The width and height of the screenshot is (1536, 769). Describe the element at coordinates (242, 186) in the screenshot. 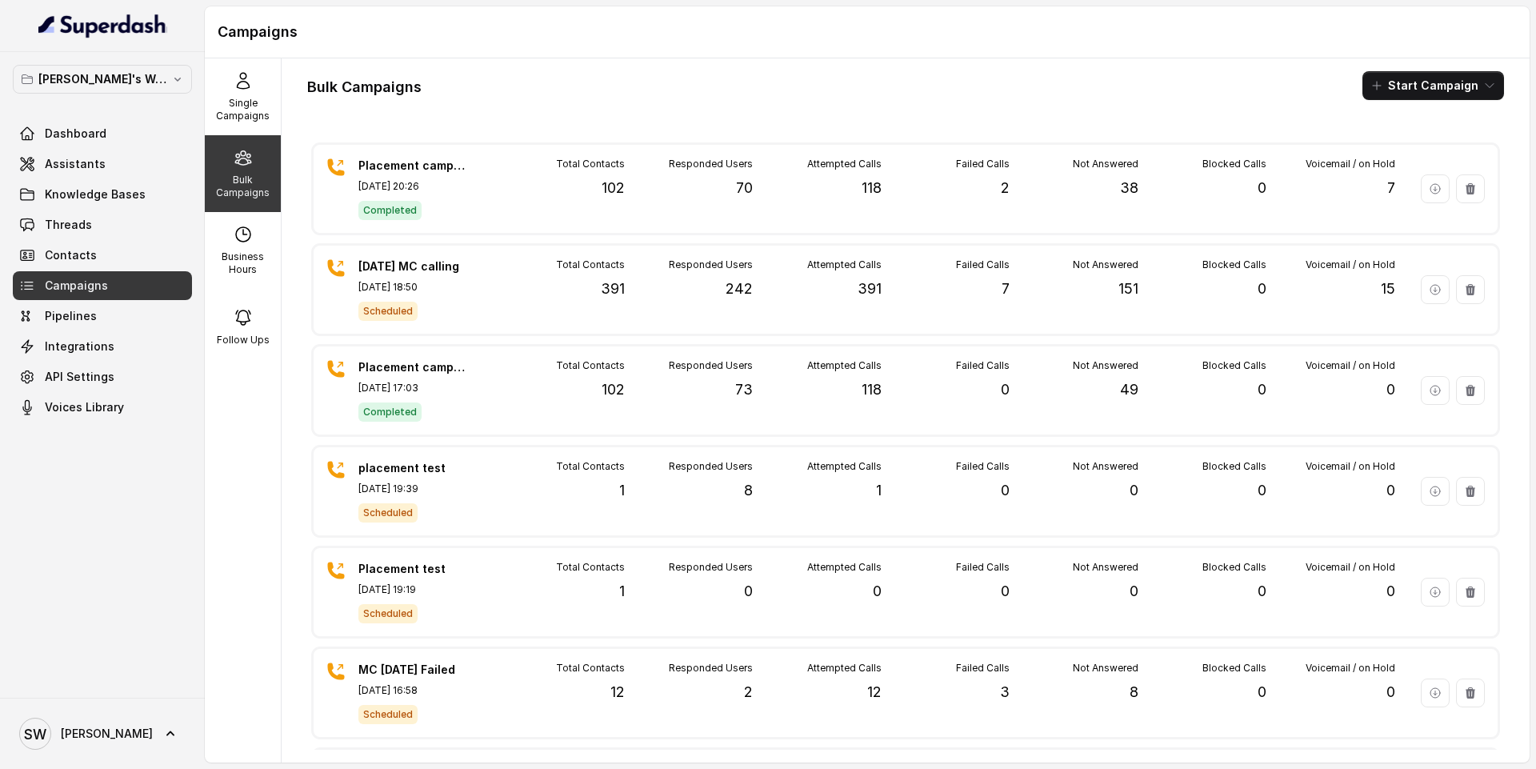

I see `p: Bulk Campaigns` at that location.